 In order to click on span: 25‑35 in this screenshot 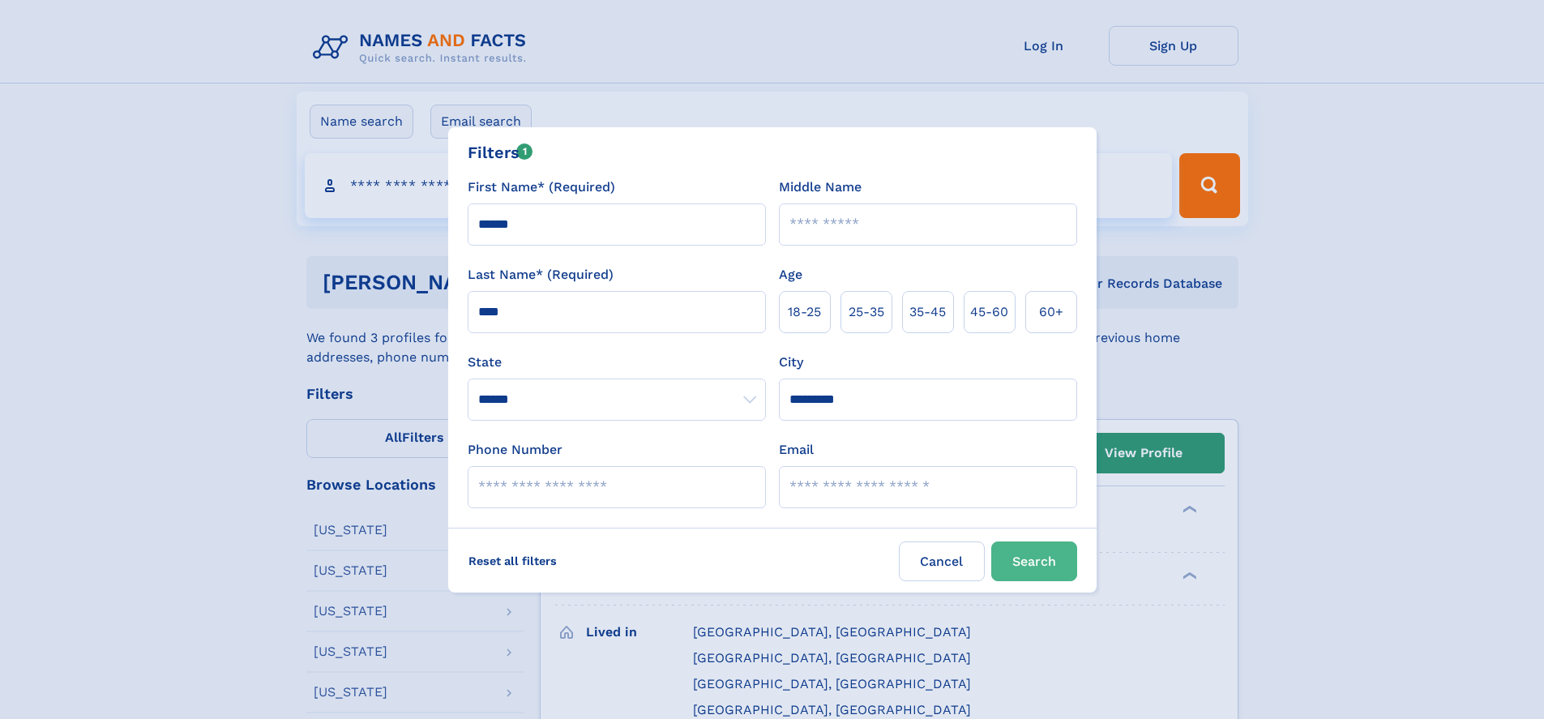, I will do `click(867, 312)`.